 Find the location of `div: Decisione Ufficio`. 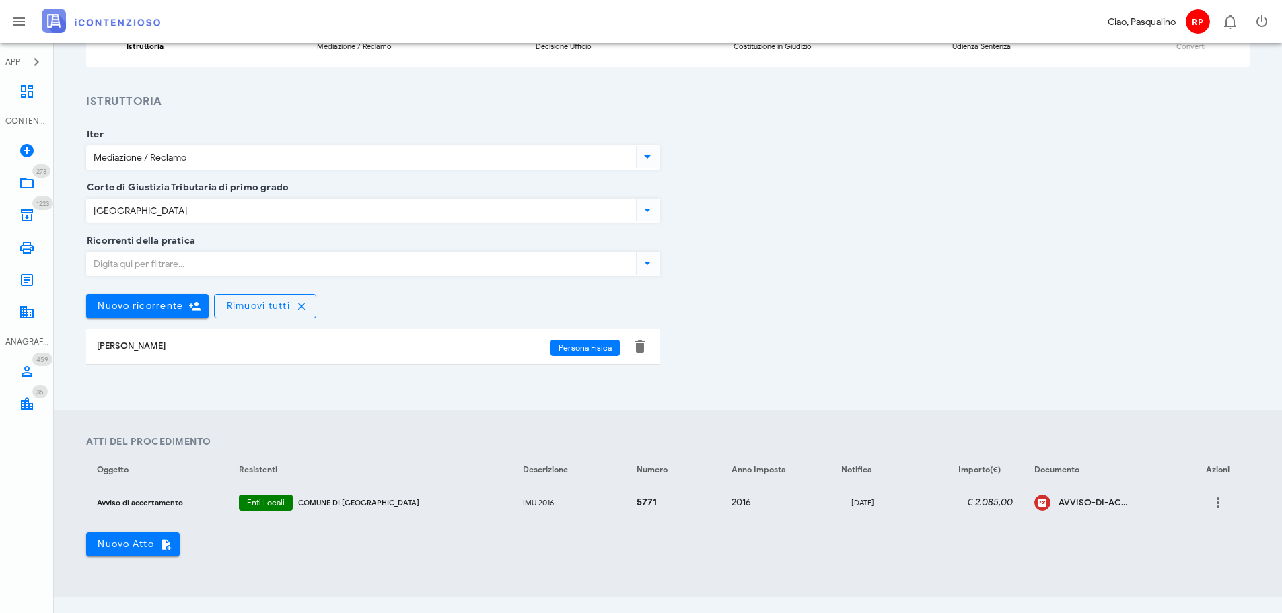

div: Decisione Ufficio is located at coordinates (563, 46).